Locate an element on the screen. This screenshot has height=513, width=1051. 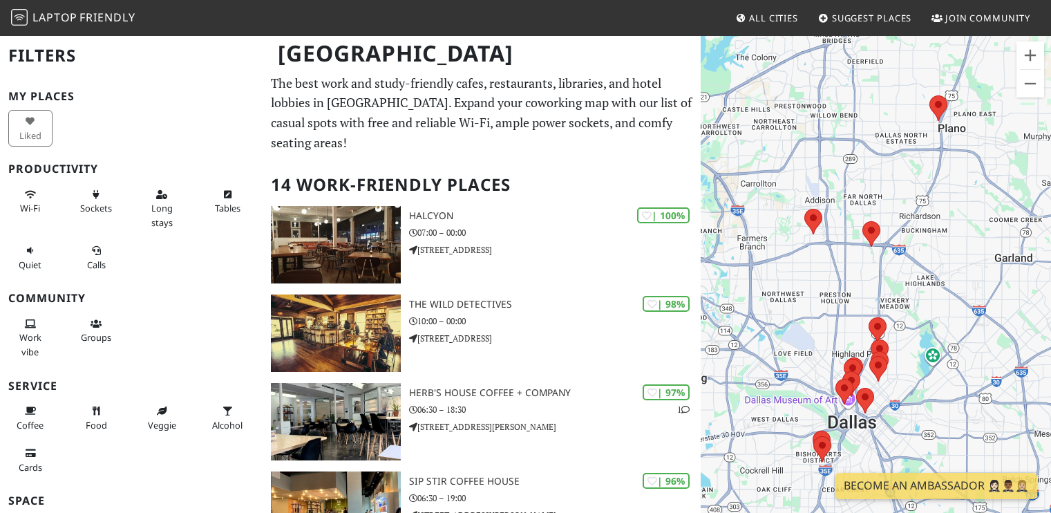
h3: My Places is located at coordinates (131, 96).